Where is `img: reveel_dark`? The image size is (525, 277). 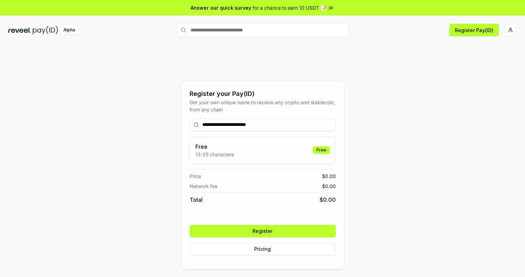 img: reveel_dark is located at coordinates (20, 30).